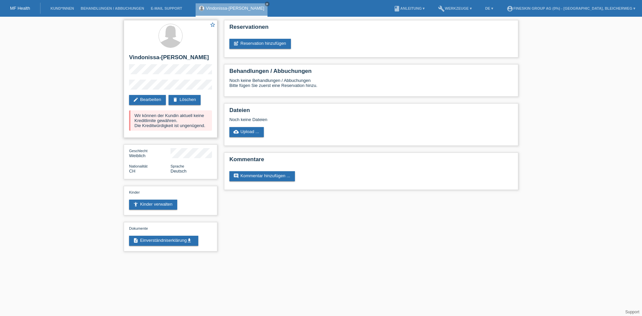 The width and height of the screenshot is (642, 316). Describe the element at coordinates (236, 176) in the screenshot. I see `i: comment` at that location.